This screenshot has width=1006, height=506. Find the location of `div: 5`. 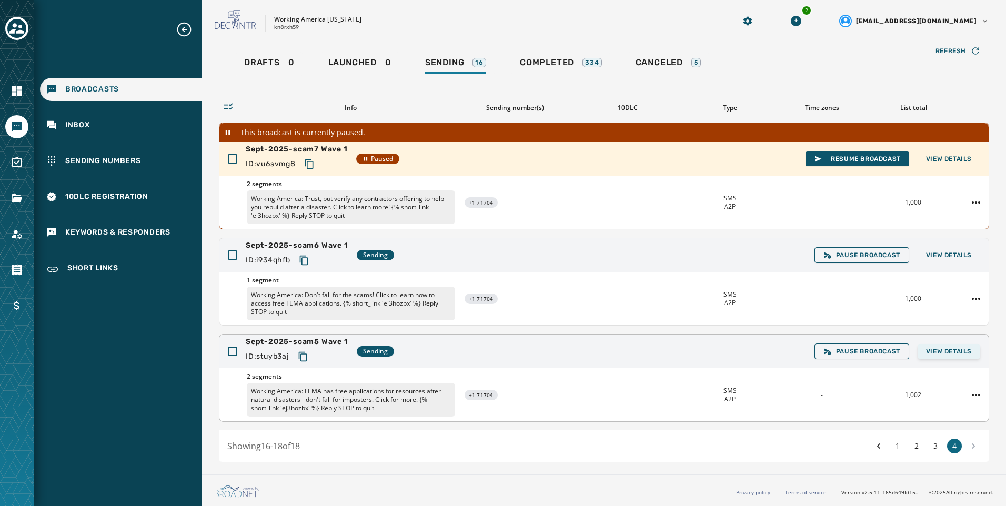

div: 5 is located at coordinates (696, 63).